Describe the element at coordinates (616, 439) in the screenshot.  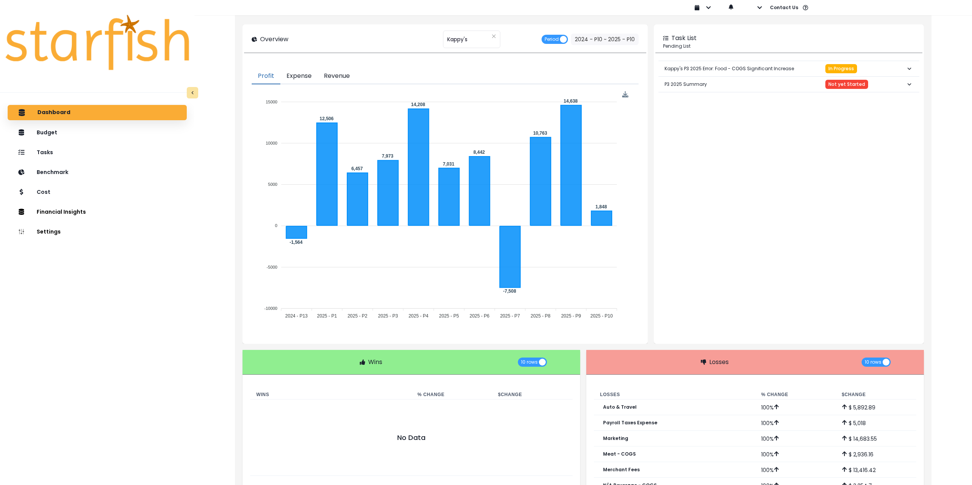
I see `p: Marketing` at that location.